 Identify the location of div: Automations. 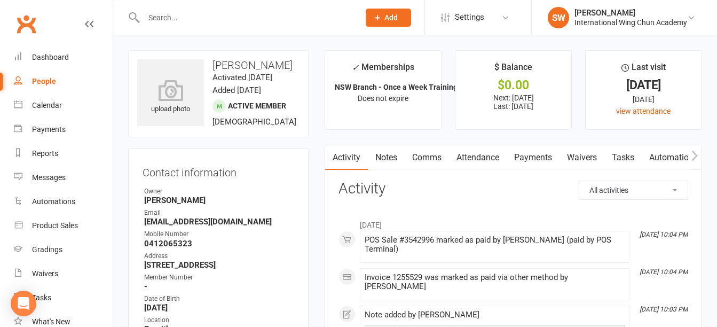
(53, 201).